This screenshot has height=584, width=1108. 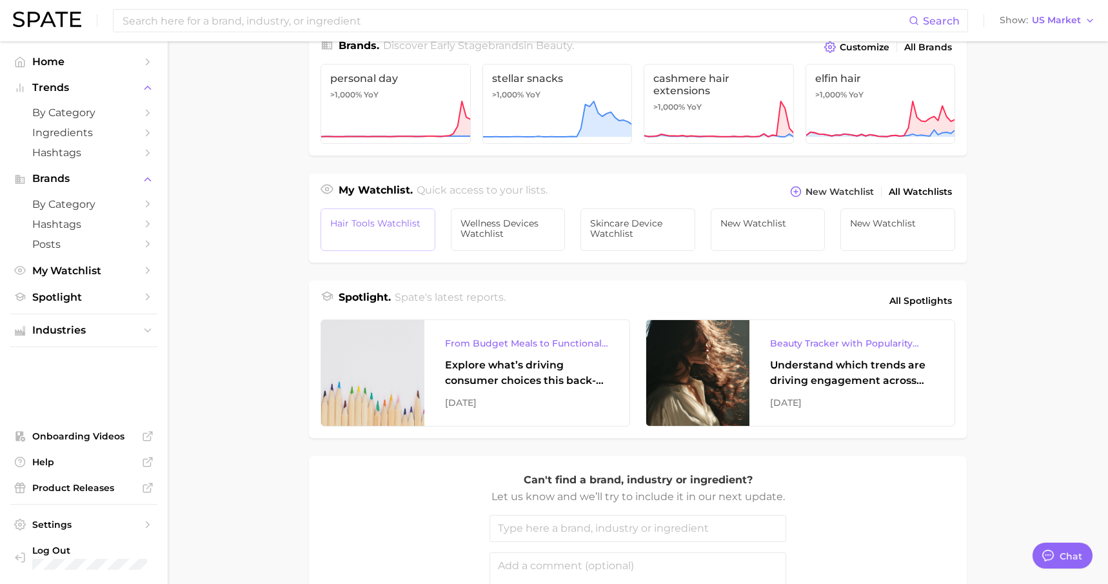 What do you see at coordinates (508, 230) in the screenshot?
I see `a: Wellness Devices Watchlist` at bounding box center [508, 230].